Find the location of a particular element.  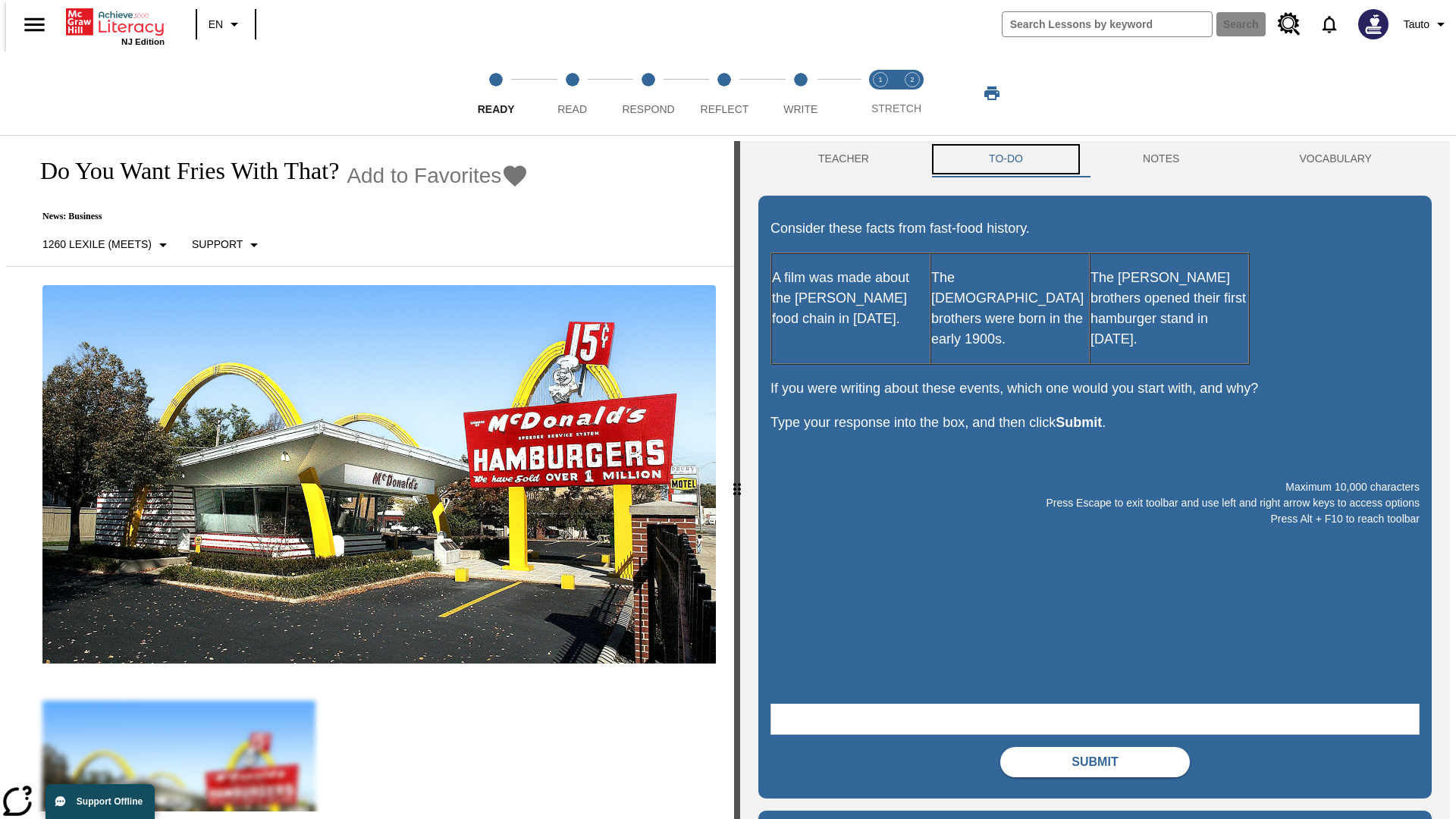

button: Open side menu is located at coordinates (34, 25).